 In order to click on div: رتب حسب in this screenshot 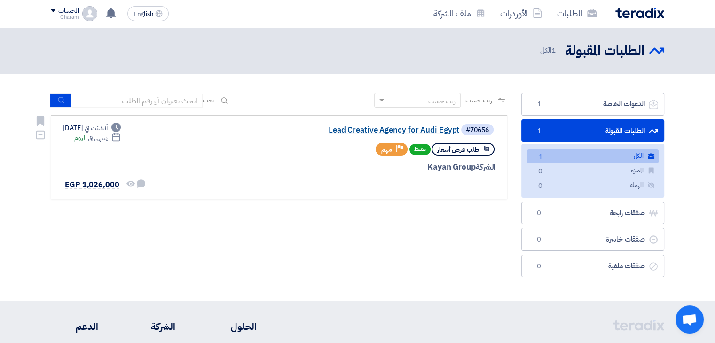, I will do `click(442, 101)`.